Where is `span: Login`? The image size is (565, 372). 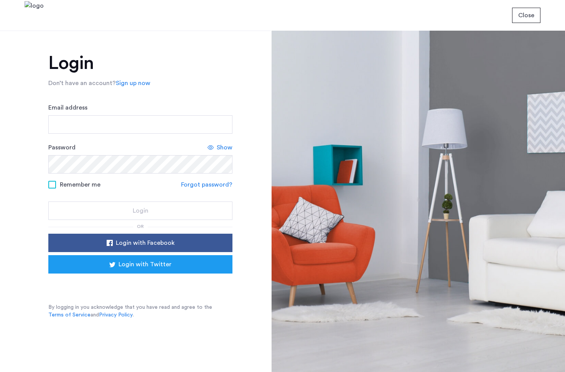
span: Login is located at coordinates (140, 211).